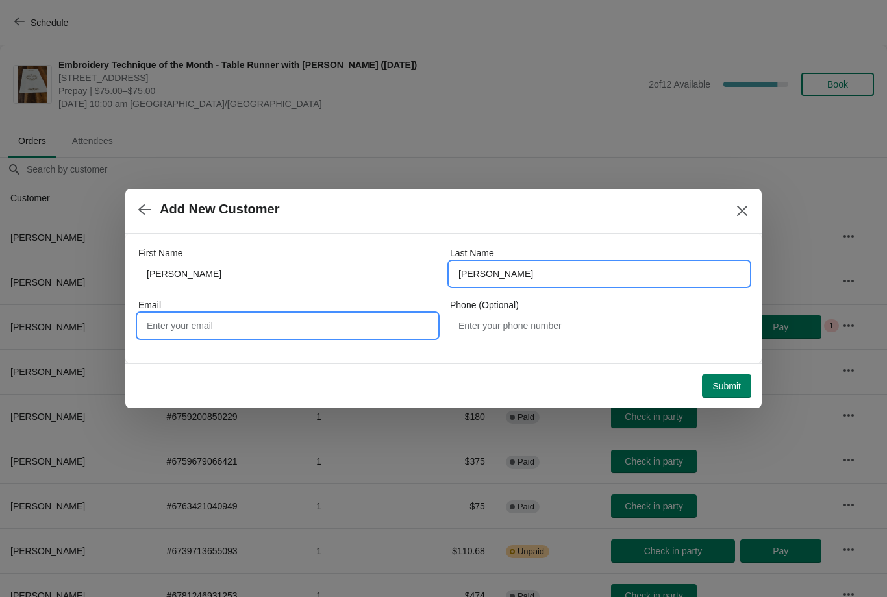  Describe the element at coordinates (149, 305) in the screenshot. I see `label: Email` at that location.